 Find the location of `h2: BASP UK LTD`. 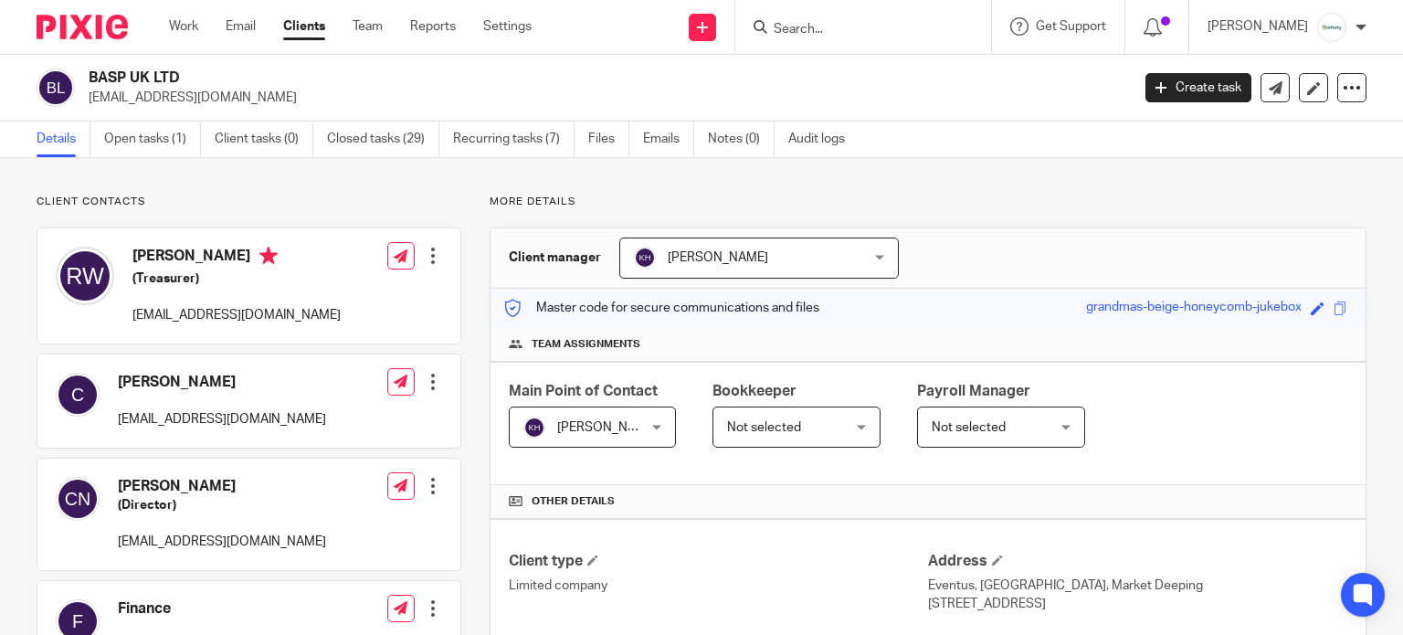

h2: BASP UK LTD is located at coordinates (500, 78).